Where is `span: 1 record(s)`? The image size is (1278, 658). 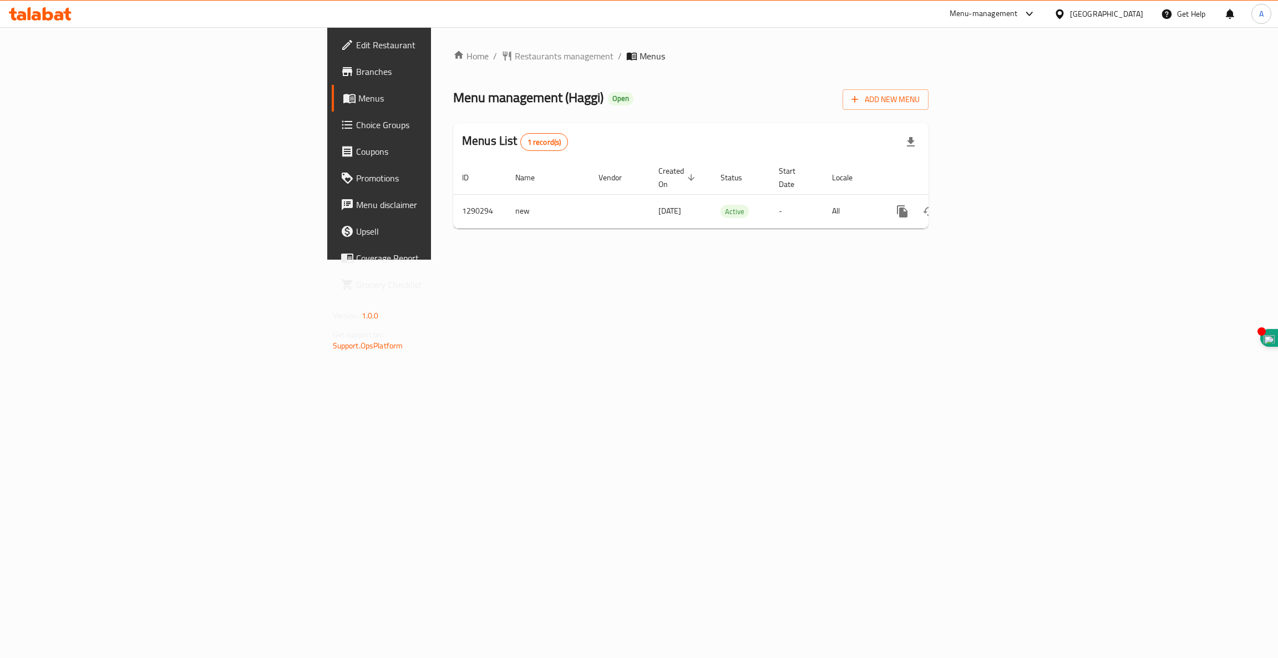 span: 1 record(s) is located at coordinates (544, 142).